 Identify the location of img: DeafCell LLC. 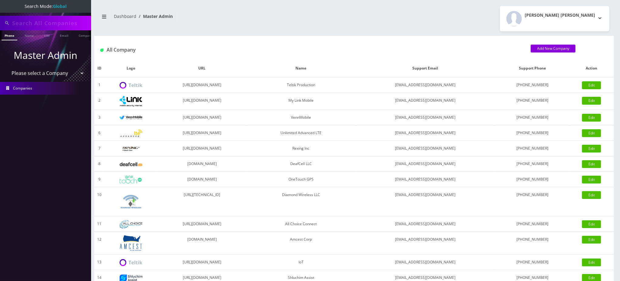
(131, 164).